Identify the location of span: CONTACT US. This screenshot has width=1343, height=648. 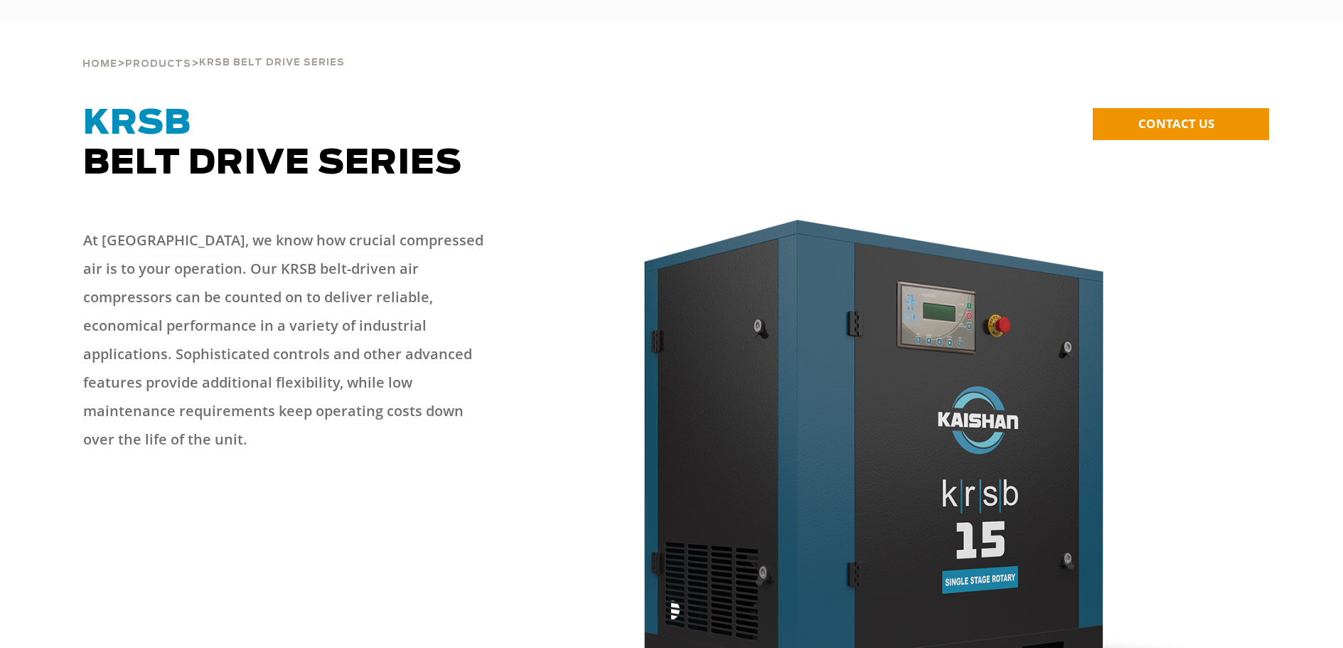
(1176, 123).